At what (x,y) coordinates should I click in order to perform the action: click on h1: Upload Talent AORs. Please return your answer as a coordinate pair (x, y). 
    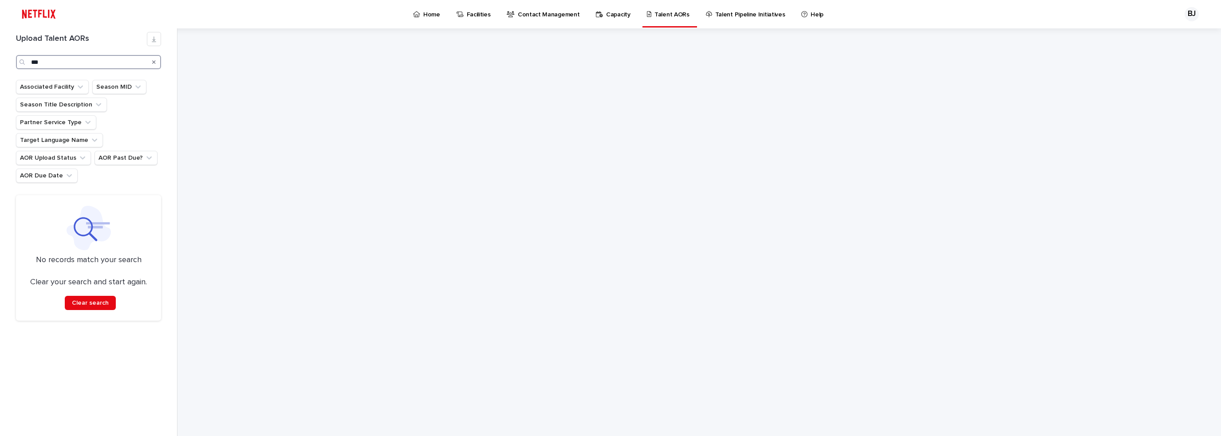
    Looking at the image, I should click on (81, 39).